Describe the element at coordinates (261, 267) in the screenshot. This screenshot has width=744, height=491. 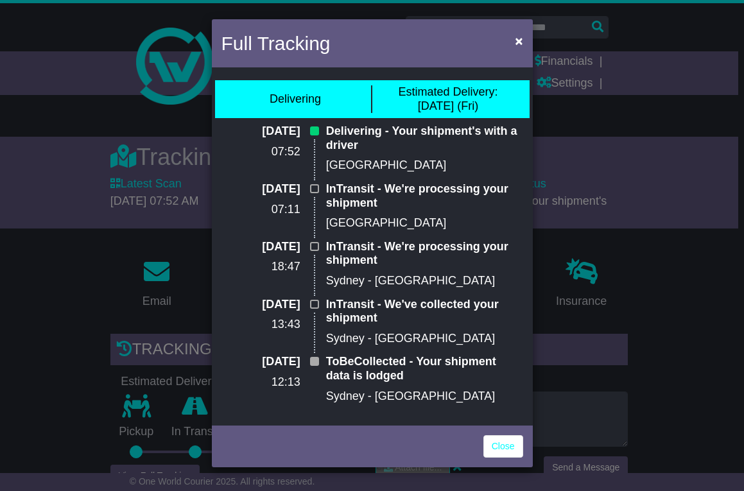
I see `p: 18:47` at that location.